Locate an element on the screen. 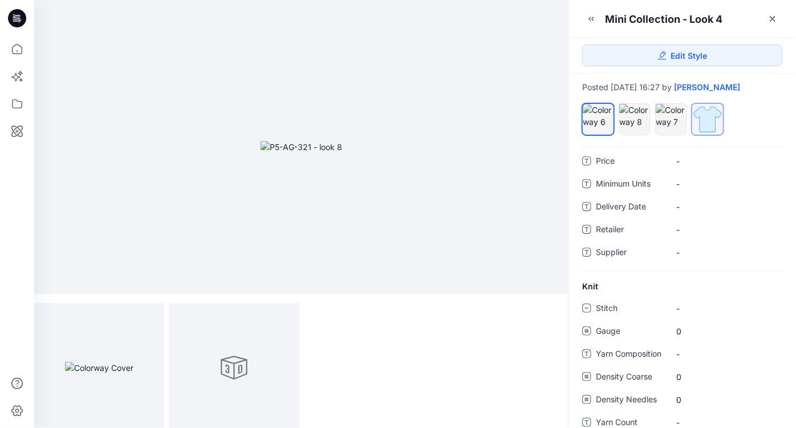 The width and height of the screenshot is (796, 428). div: New Colorway is located at coordinates (708, 119).